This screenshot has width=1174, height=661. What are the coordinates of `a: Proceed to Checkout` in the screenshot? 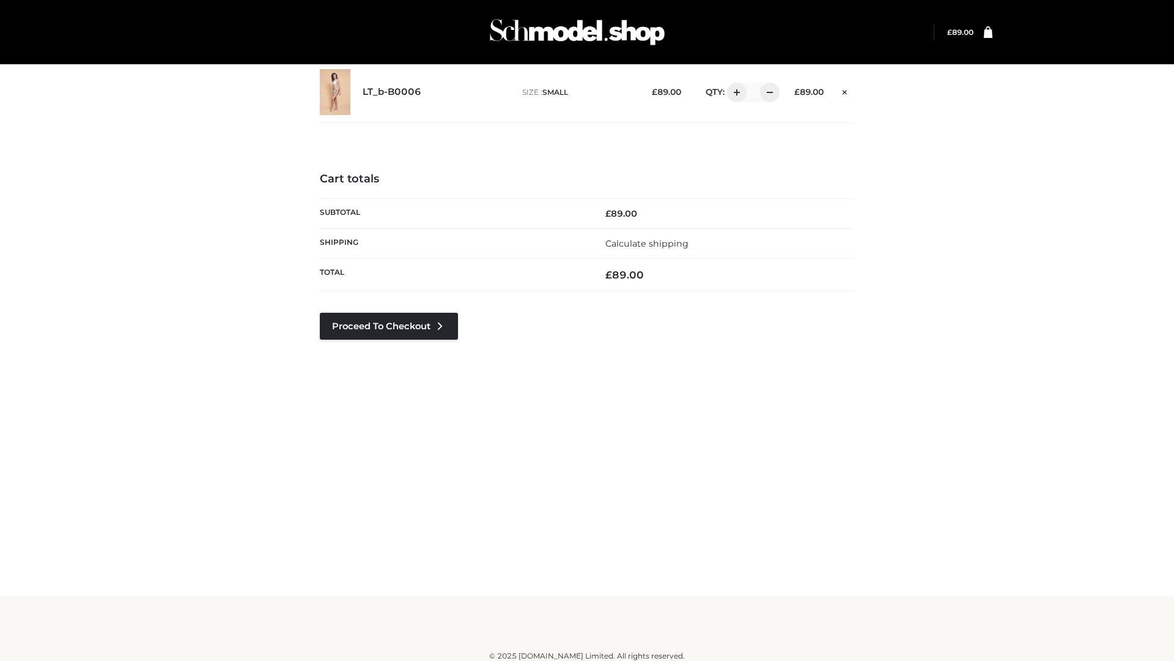 It's located at (389, 326).